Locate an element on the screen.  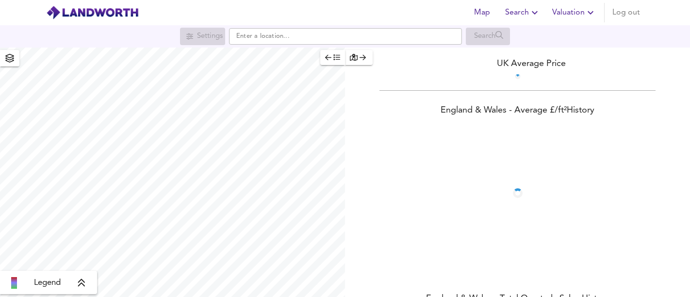
span: Map is located at coordinates (482, 13).